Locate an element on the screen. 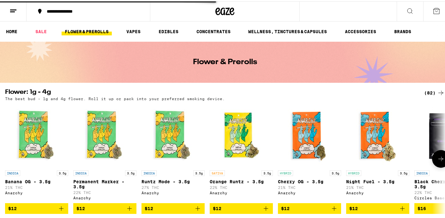 The width and height of the screenshot is (445, 218). a: Open page for Orange Runtz - 3.5g from Anarchy is located at coordinates (241, 152).